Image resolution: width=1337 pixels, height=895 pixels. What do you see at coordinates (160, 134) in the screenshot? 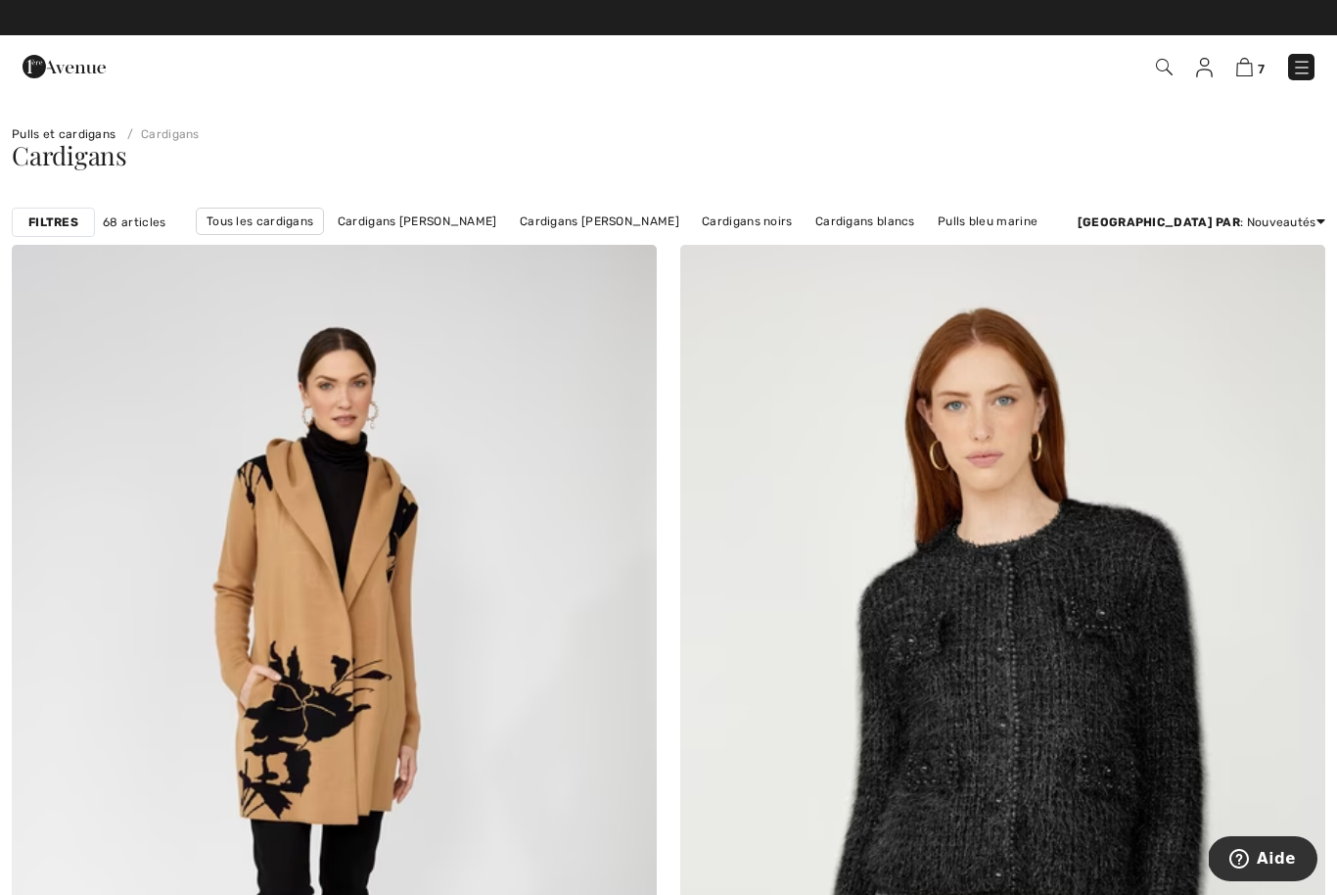
I see `a: Cardigans` at bounding box center [160, 134].